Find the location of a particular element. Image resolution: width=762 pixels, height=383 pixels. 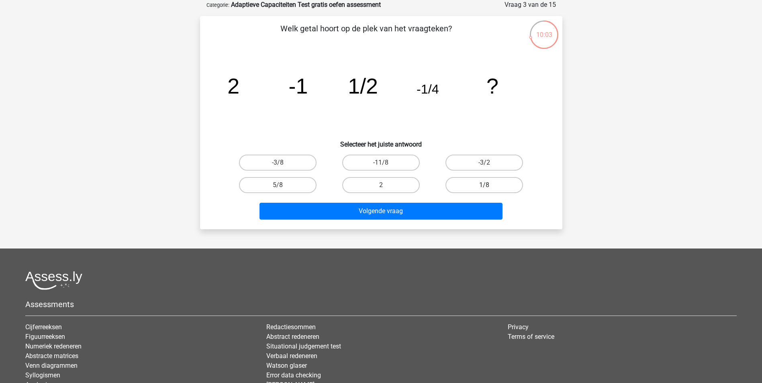

a: Abstracte matrices is located at coordinates (52, 356).